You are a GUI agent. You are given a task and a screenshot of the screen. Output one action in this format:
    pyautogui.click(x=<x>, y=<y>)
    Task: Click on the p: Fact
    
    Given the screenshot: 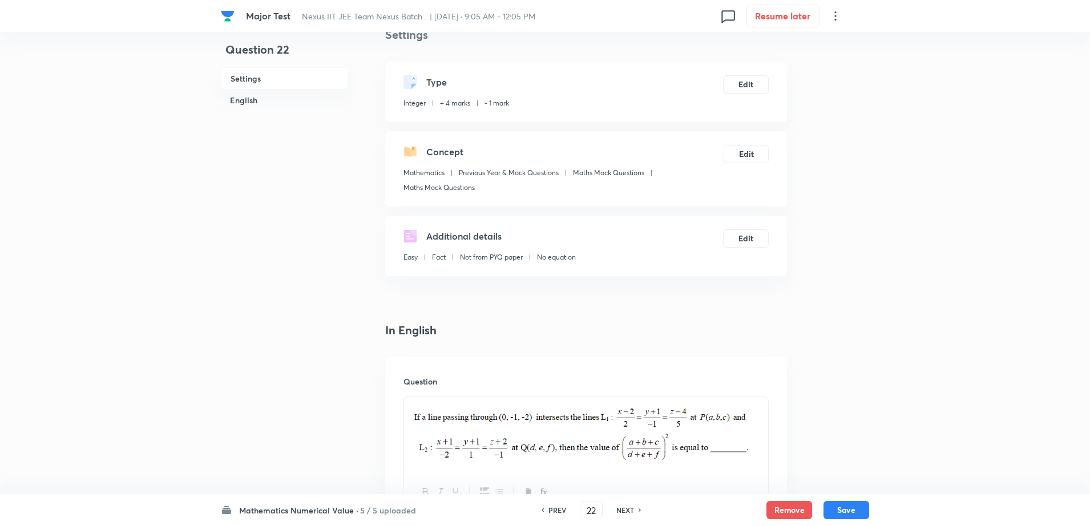 What is the action you would take?
    pyautogui.click(x=439, y=257)
    